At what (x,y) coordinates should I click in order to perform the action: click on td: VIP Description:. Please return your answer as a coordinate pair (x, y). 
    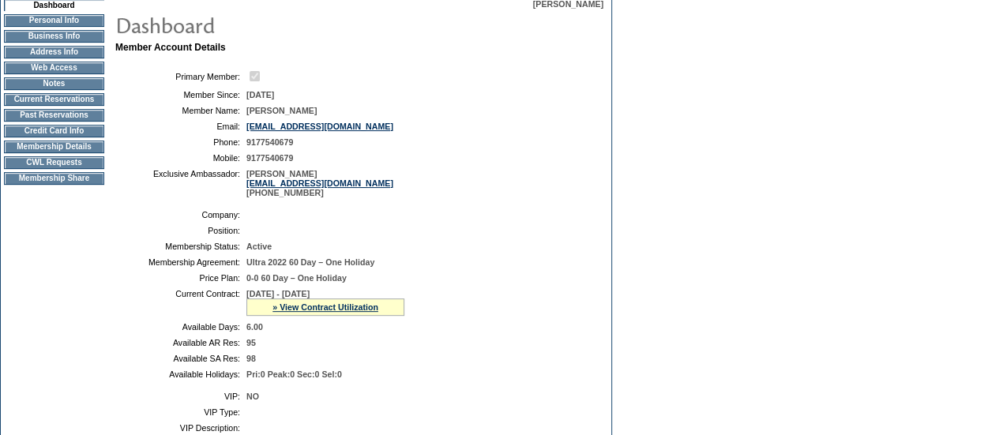
    Looking at the image, I should click on (181, 428).